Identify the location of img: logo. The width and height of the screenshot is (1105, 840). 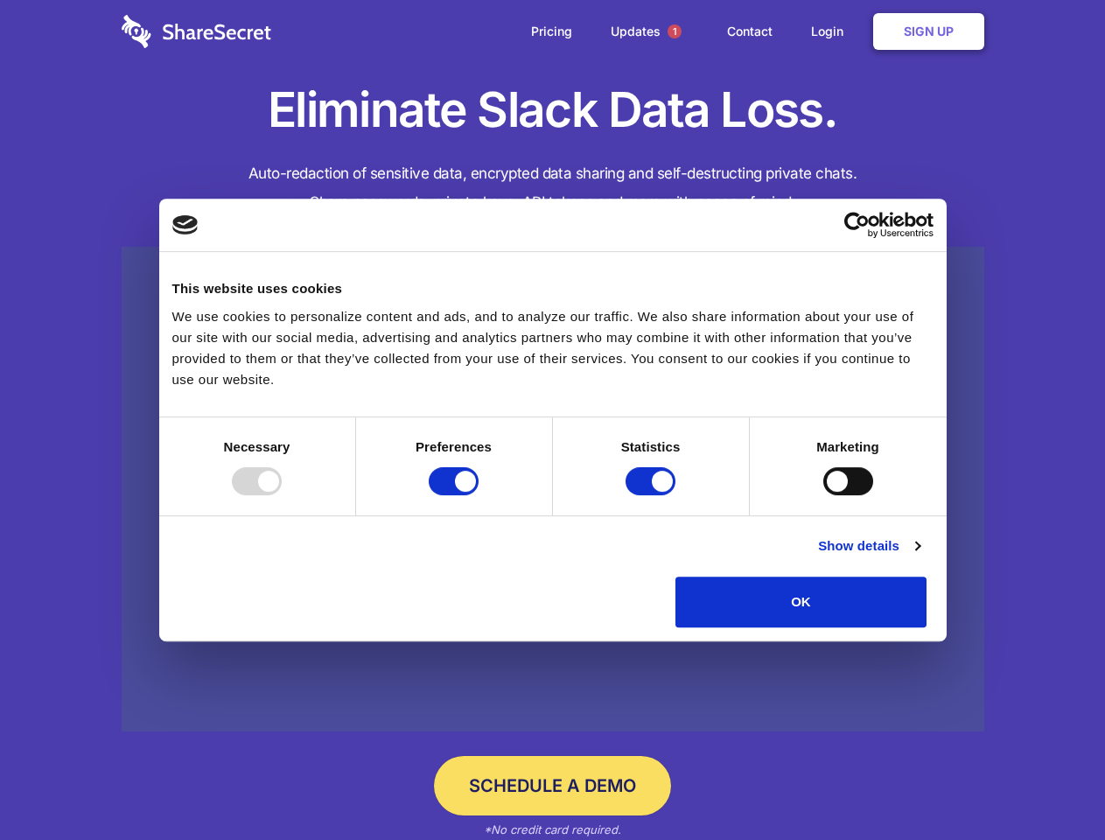
(185, 225).